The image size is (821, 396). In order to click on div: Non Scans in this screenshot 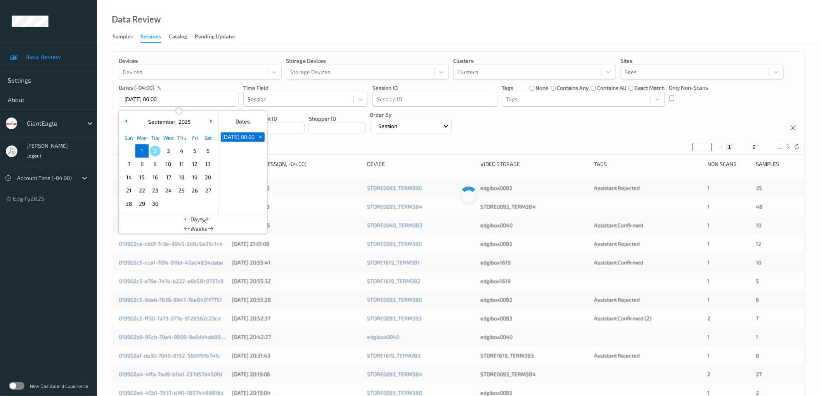, I will do `click(729, 164)`.